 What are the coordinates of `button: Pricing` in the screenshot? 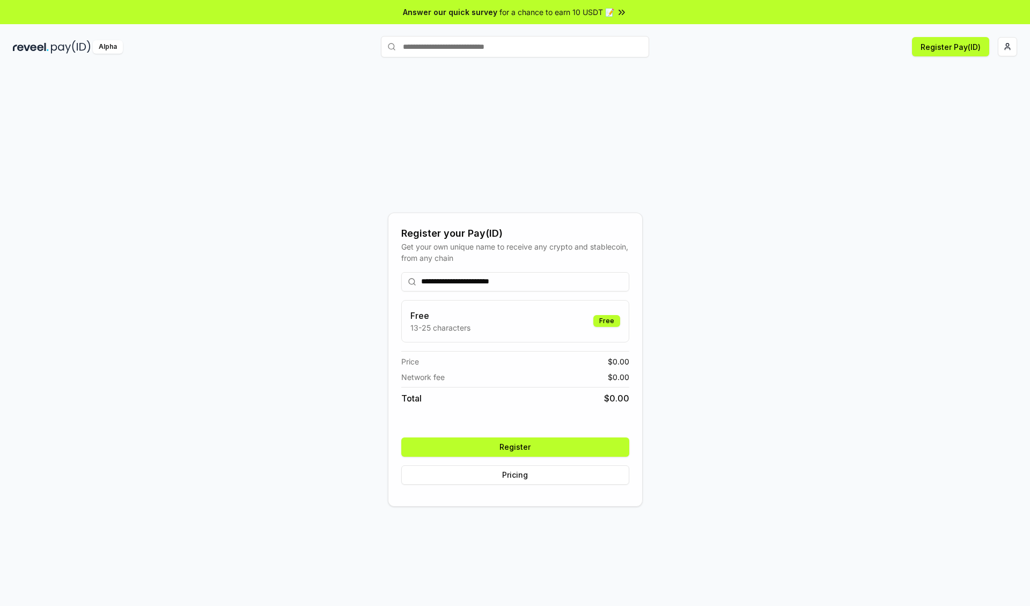 It's located at (515, 475).